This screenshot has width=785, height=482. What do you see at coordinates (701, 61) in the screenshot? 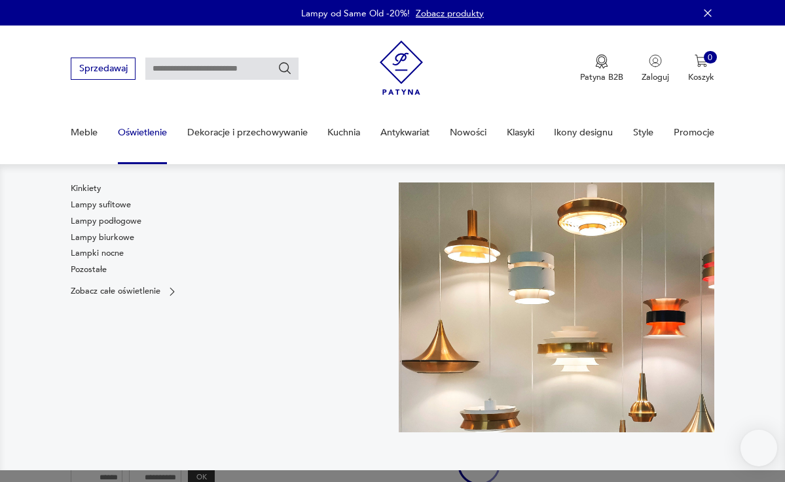
I see `img: Ikona koszyka` at bounding box center [701, 61].